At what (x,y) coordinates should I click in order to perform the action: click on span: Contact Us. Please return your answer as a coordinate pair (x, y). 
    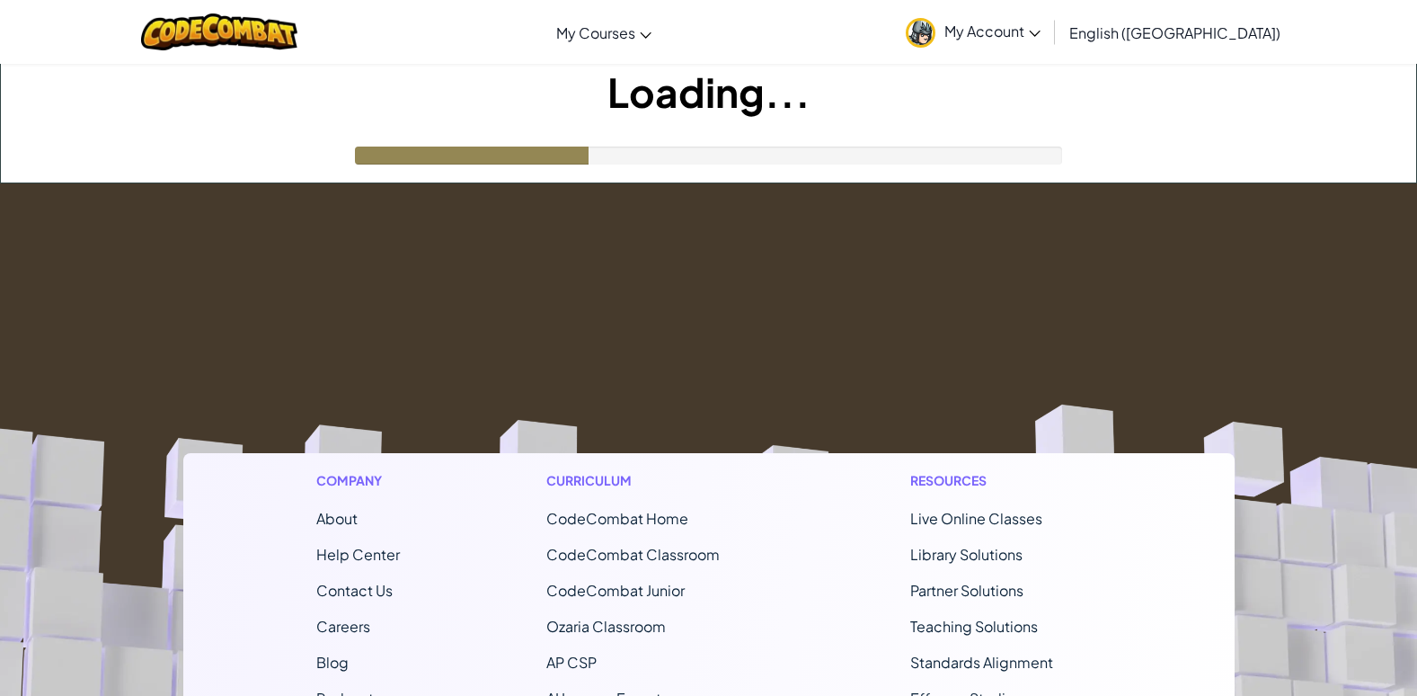
    Looking at the image, I should click on (354, 590).